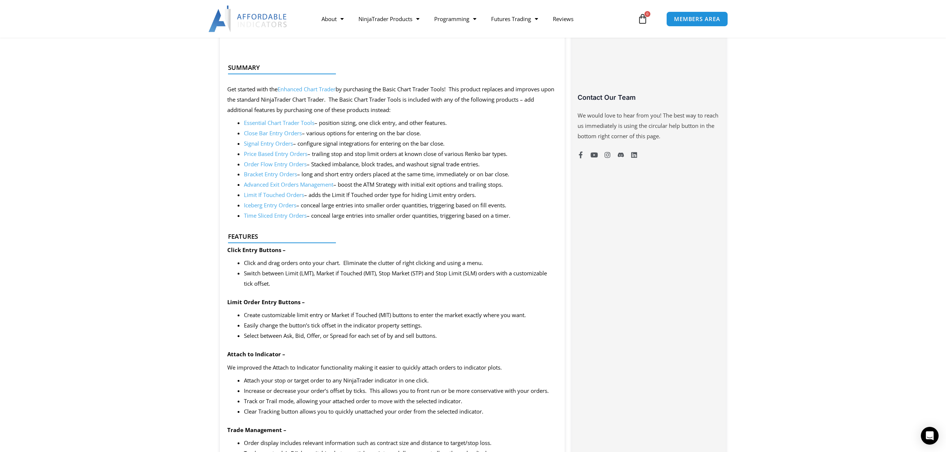  What do you see at coordinates (273, 133) in the screenshot?
I see `a: Close Bar Entry Orders` at bounding box center [273, 133].